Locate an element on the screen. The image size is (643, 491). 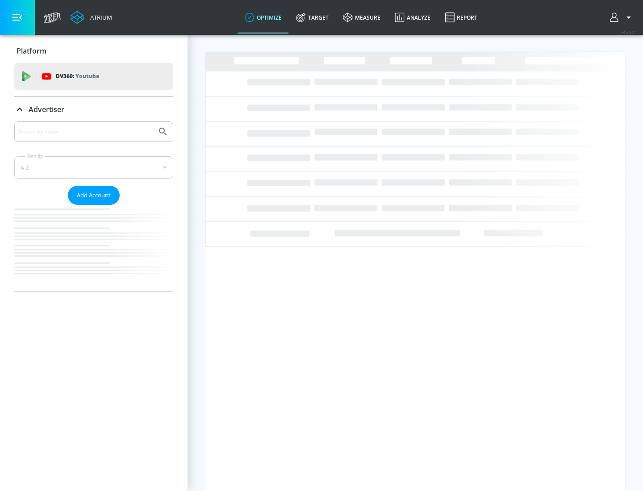
span: v 4.25.2 is located at coordinates (628, 32).